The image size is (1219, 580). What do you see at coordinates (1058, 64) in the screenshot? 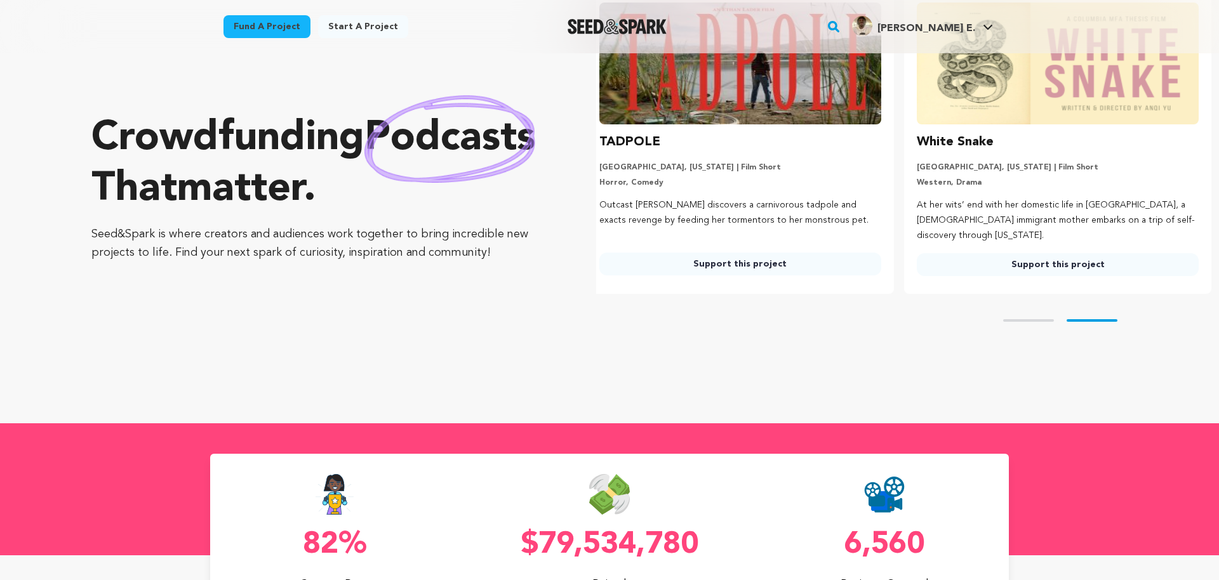
I see `img: White Snake image` at bounding box center [1058, 64].